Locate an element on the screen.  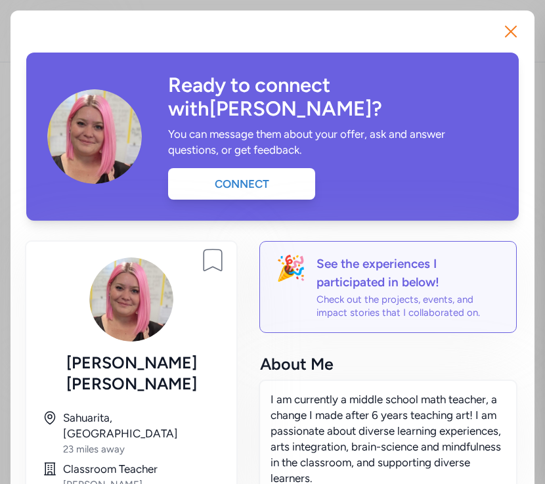
div: 23 miles away is located at coordinates (142, 449).